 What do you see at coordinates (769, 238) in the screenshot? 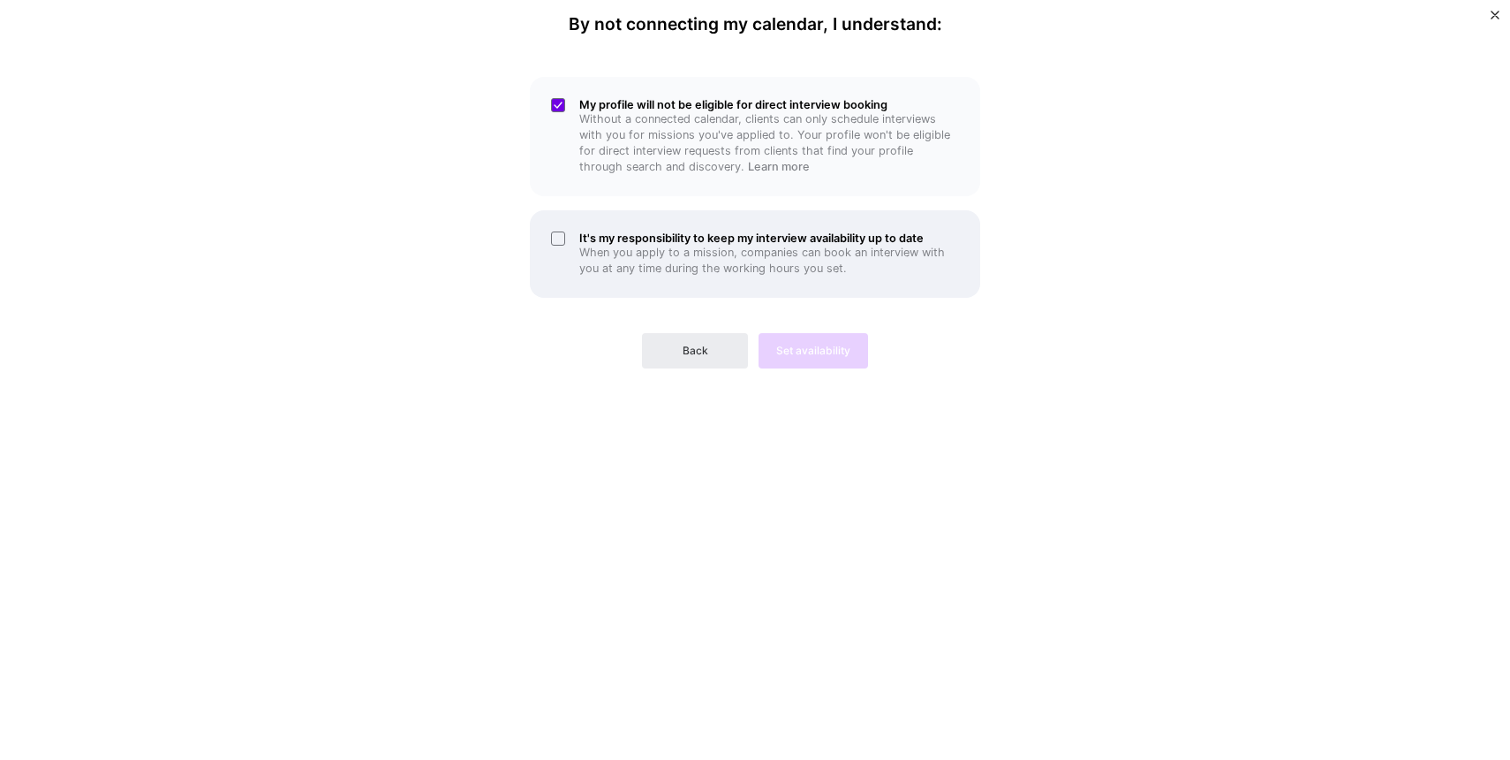
I see `h5: It's my responsibility to keep my interview availability up to date` at bounding box center [769, 238].